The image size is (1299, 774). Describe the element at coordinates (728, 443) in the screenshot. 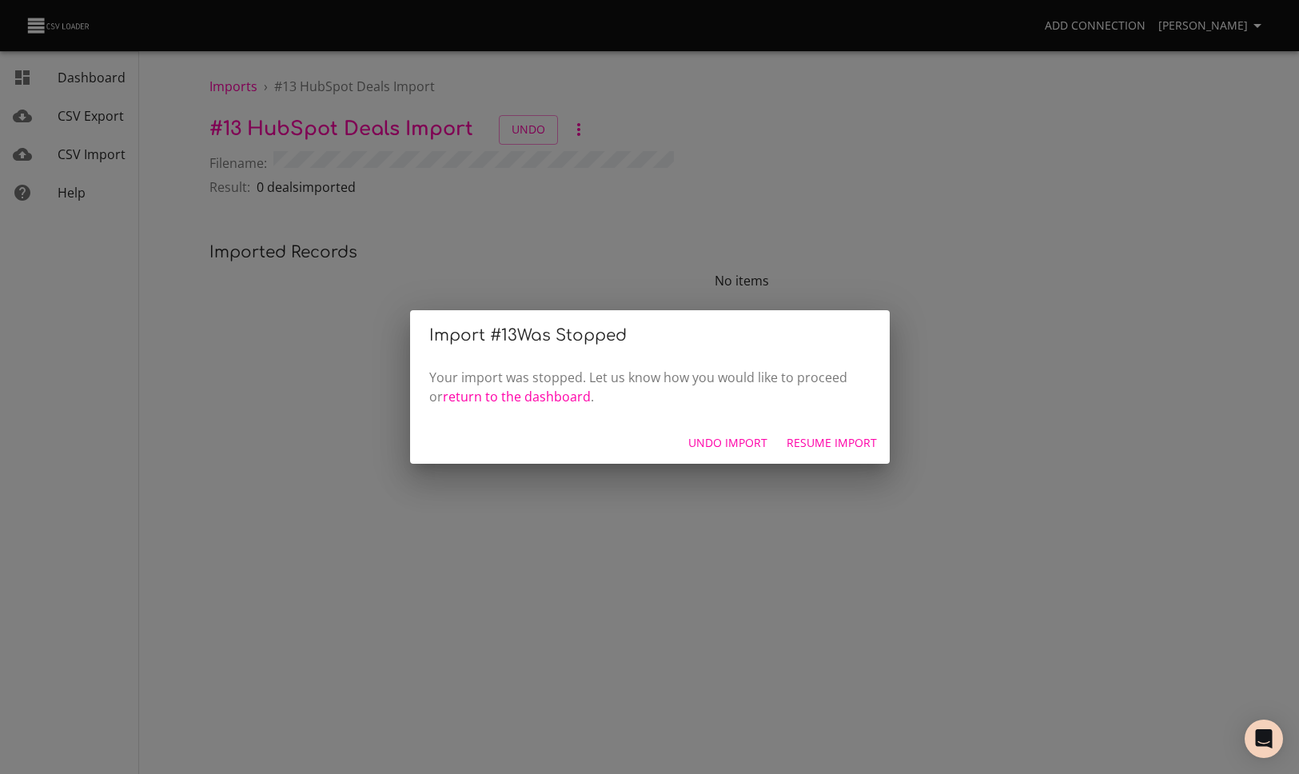

I see `span: Undo Import` at that location.